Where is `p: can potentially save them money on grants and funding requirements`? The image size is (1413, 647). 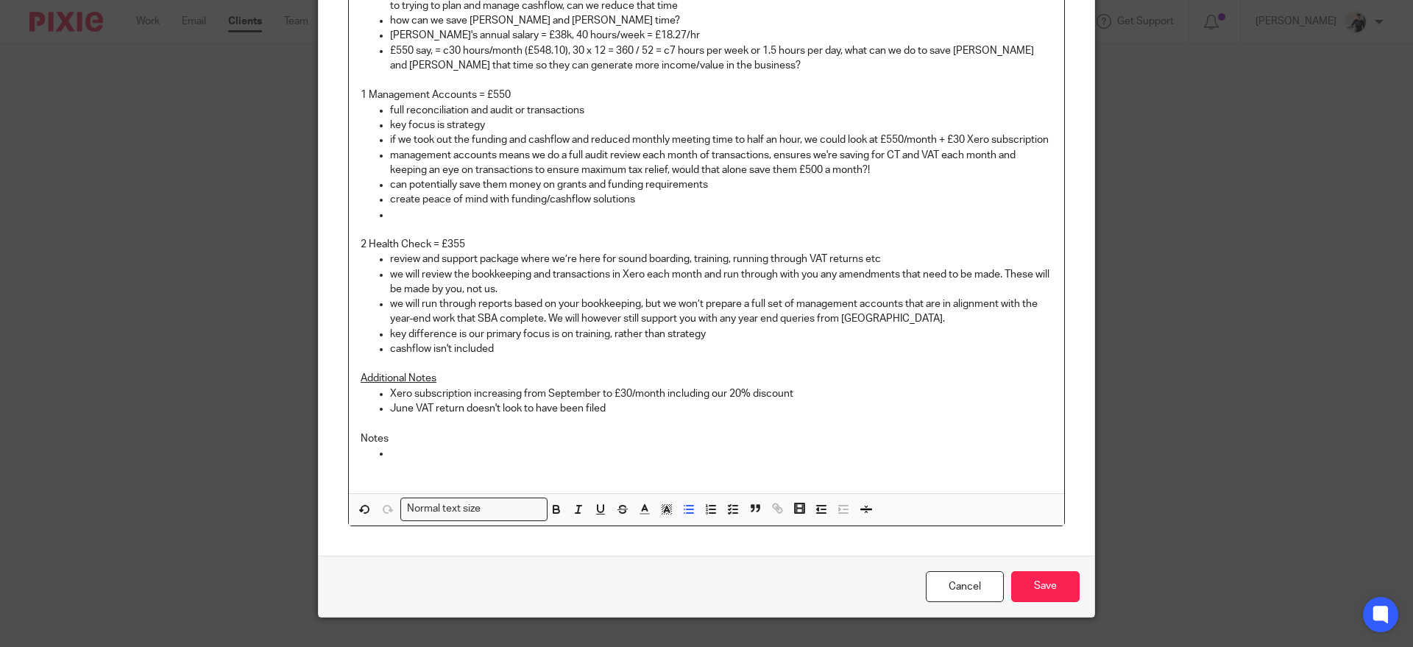
p: can potentially save them money on grants and funding requirements is located at coordinates (721, 185).